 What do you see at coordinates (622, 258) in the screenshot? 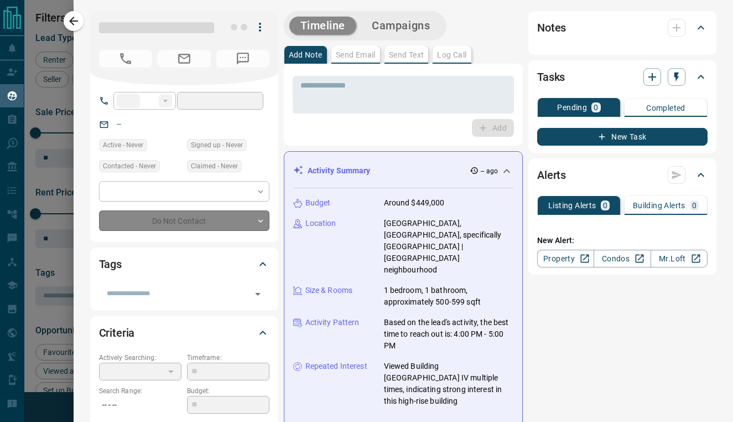
I see `a: Condos` at bounding box center [622, 258].